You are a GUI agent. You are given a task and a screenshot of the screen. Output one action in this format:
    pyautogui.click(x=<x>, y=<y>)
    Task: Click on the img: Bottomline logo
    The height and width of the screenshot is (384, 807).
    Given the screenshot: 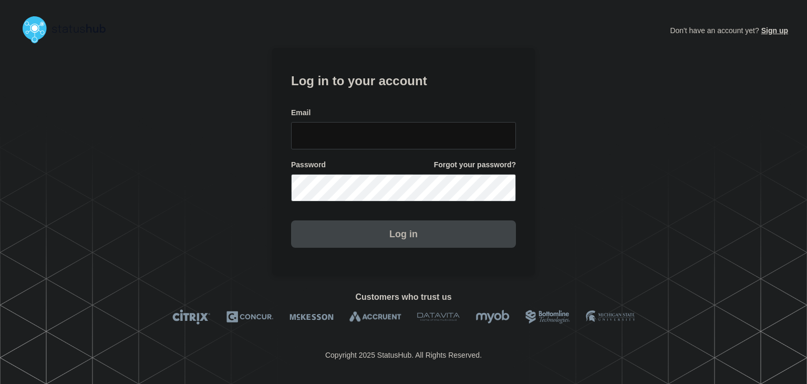 What is the action you would take?
    pyautogui.click(x=548, y=316)
    